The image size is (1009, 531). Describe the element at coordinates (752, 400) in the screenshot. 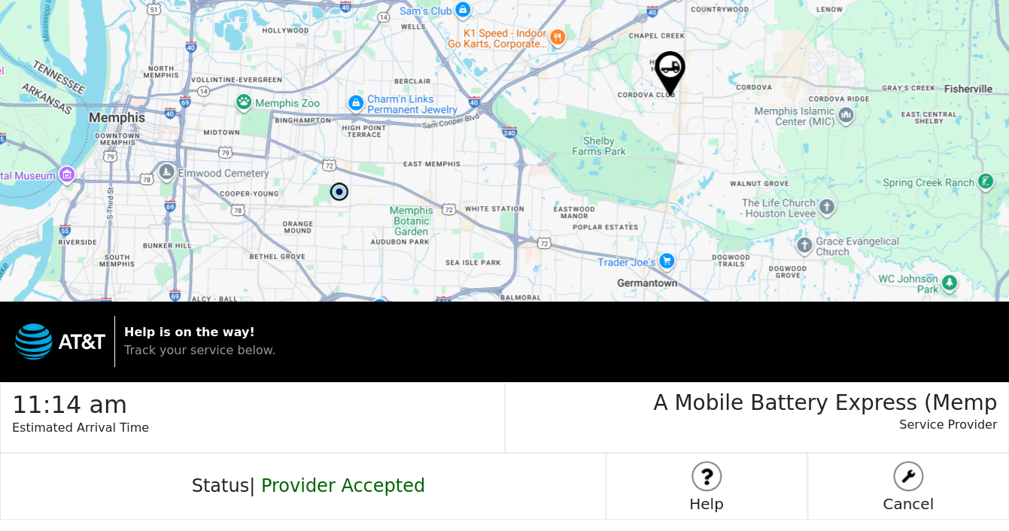

I see `h3: A Mobile Battery Express (Memp` at that location.